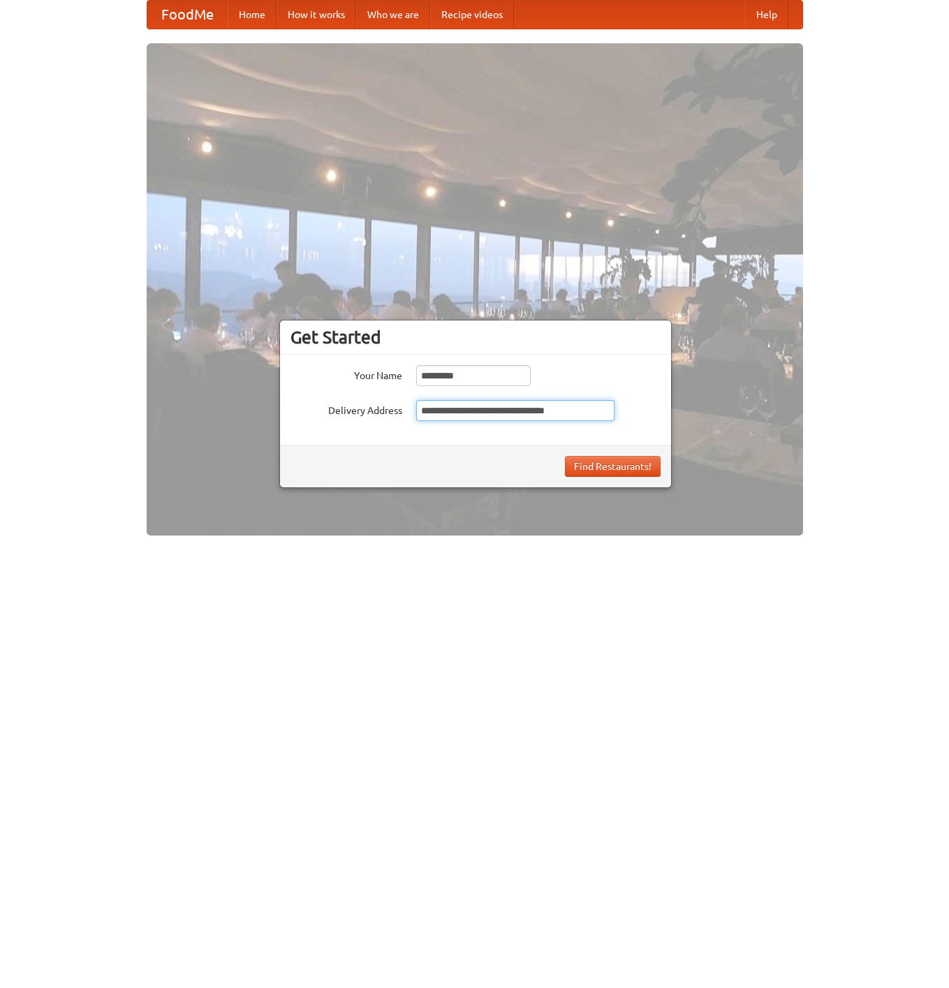  What do you see at coordinates (767, 15) in the screenshot?
I see `a: Help` at bounding box center [767, 15].